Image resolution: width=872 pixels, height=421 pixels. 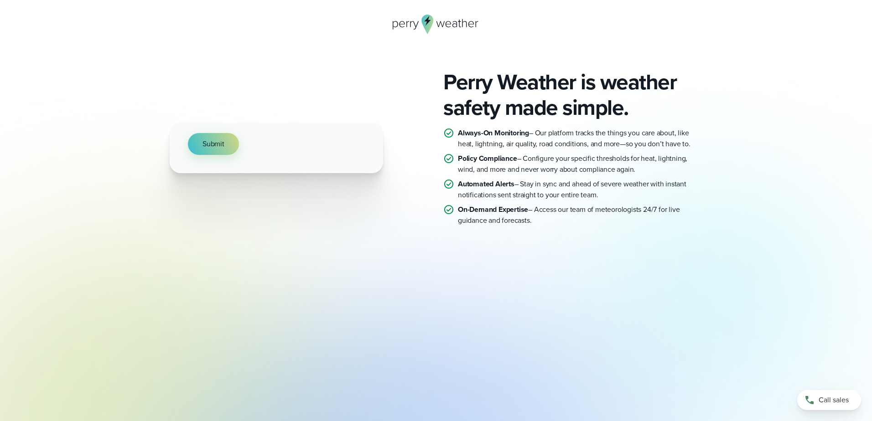 I want to click on a: Call sales, so click(x=829, y=400).